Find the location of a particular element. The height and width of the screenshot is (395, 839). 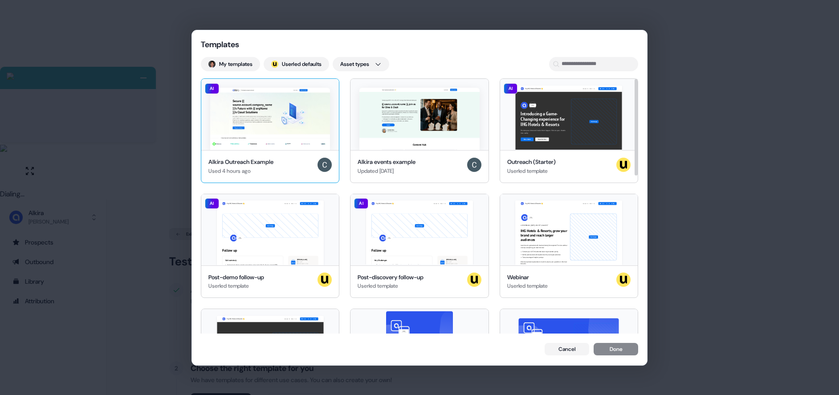

button: userled logo;Userled defaults is located at coordinates (296, 64).